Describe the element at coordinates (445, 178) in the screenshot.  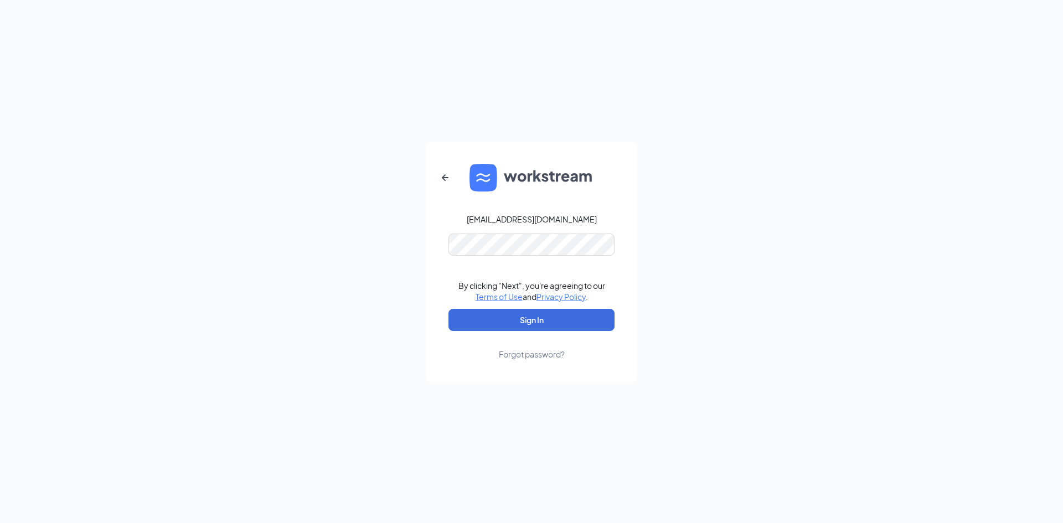
I see `svg: ArrowLeftNew` at that location.